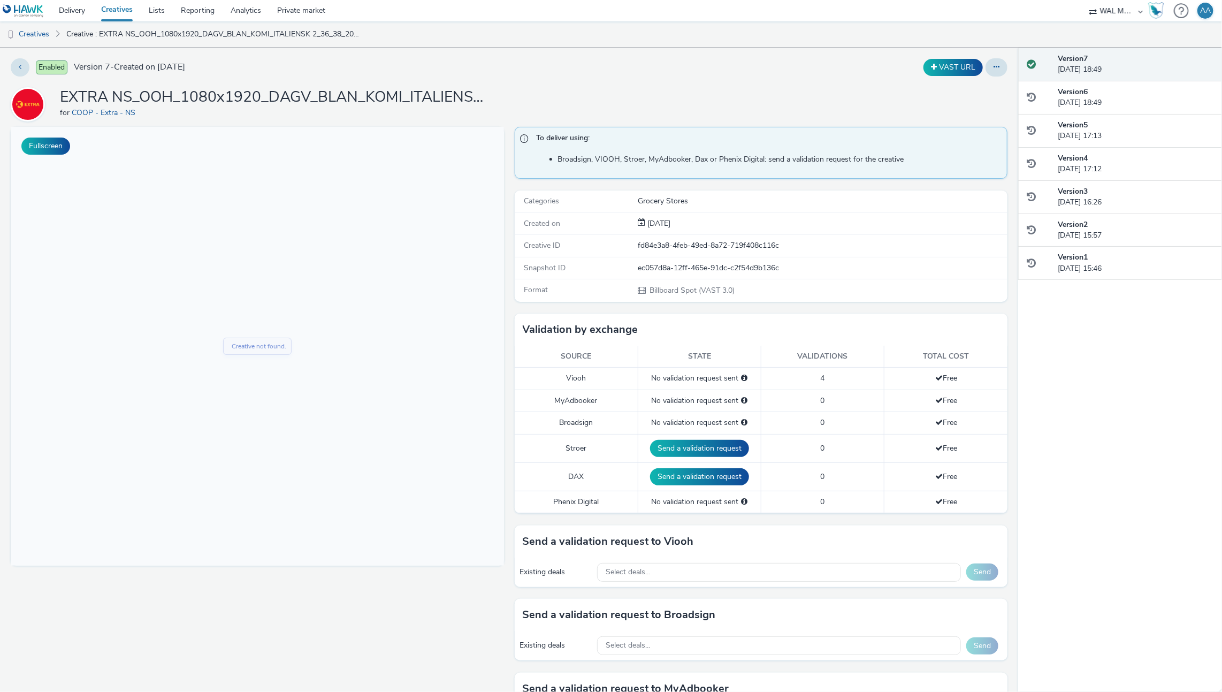 The height and width of the screenshot is (692, 1222). What do you see at coordinates (823, 378) in the screenshot?
I see `span: 4` at bounding box center [823, 378].